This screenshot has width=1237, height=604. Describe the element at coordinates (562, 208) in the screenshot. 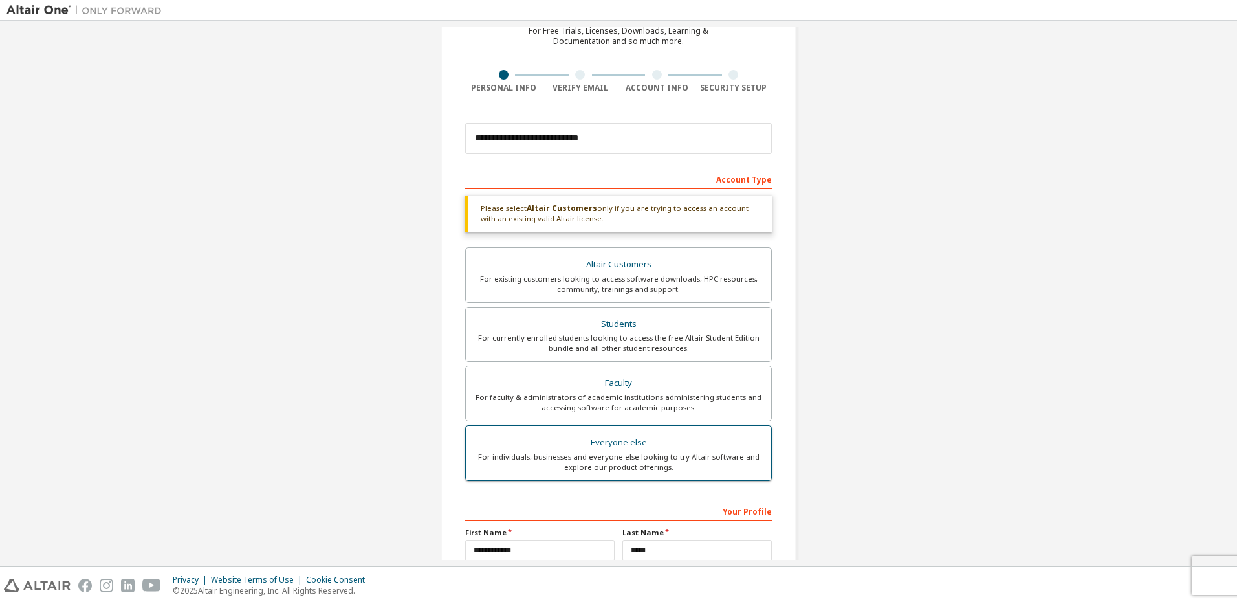

I see `b: Altair Customers` at that location.